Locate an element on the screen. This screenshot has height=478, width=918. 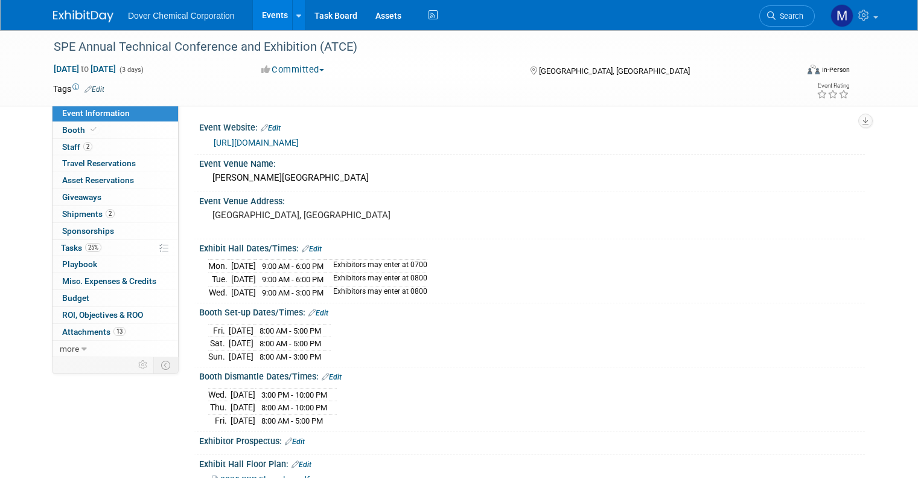
span: to is located at coordinates (85, 69).